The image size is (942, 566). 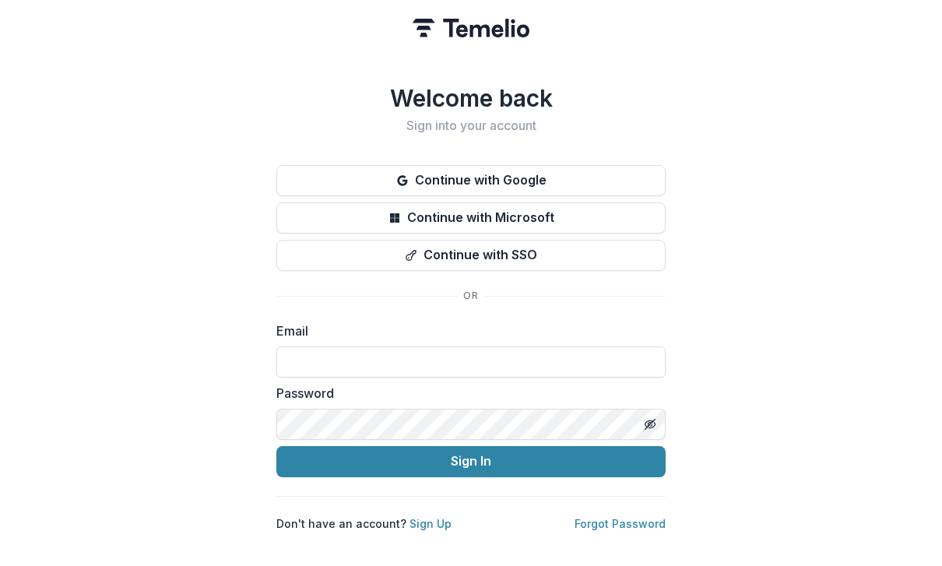 What do you see at coordinates (471, 98) in the screenshot?
I see `h1: Welcome back` at bounding box center [471, 98].